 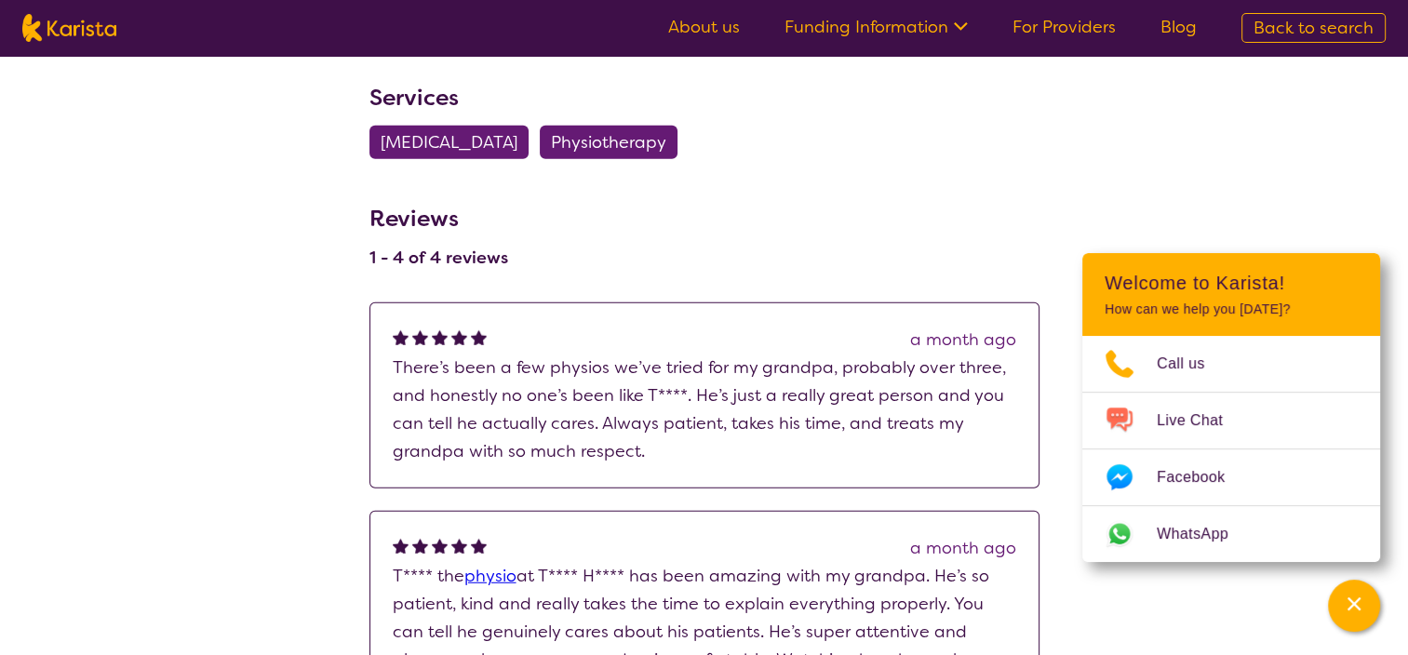 I want to click on span: Back to search, so click(x=1313, y=28).